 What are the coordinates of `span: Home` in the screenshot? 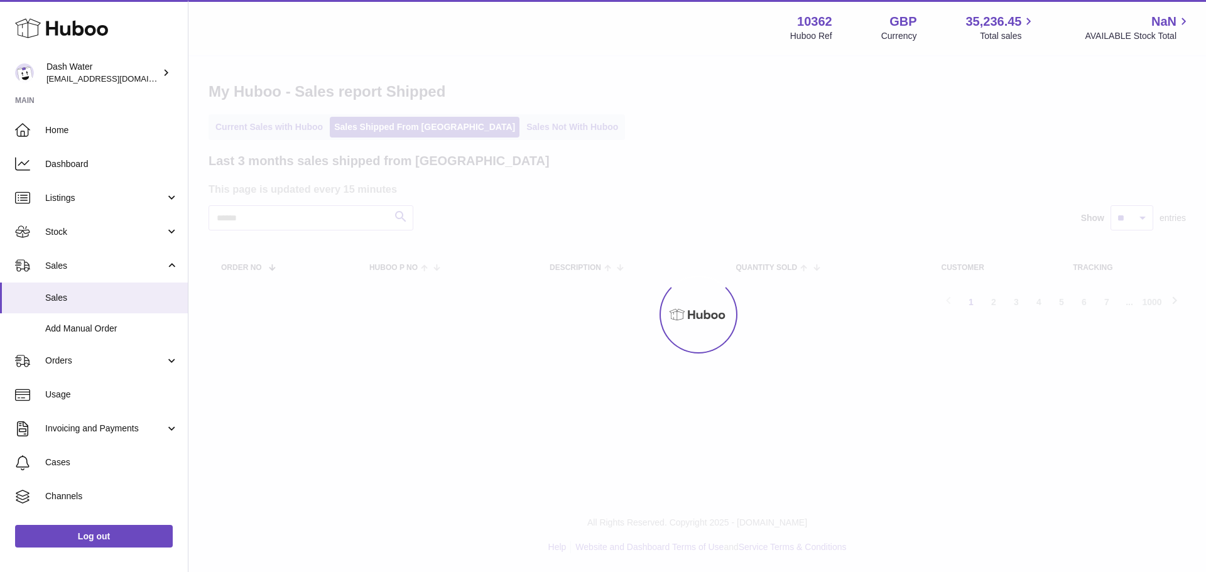 It's located at (112, 130).